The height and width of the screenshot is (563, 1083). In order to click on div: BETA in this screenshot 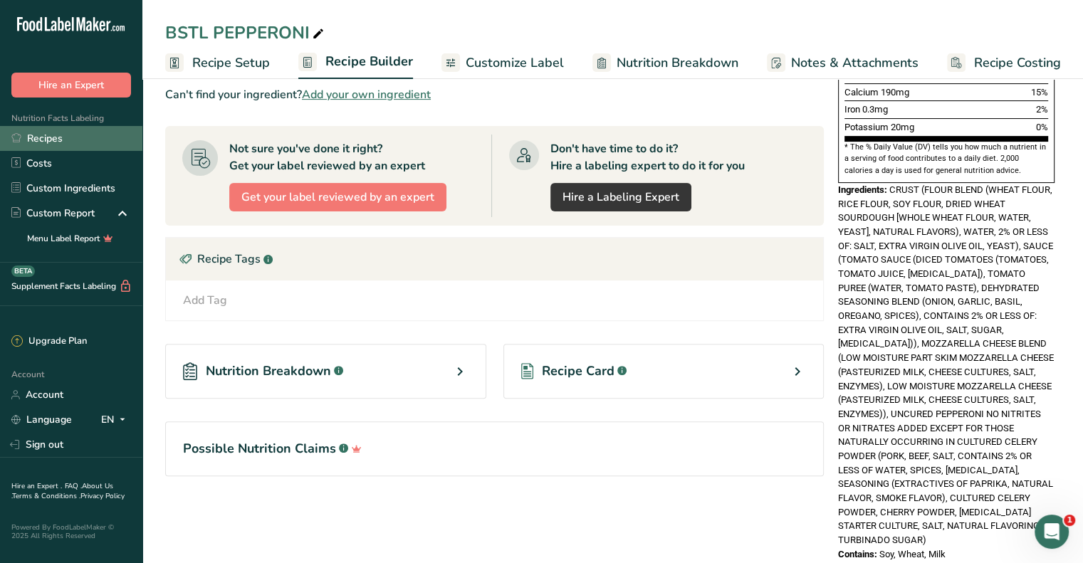, I will do `click(23, 271)`.